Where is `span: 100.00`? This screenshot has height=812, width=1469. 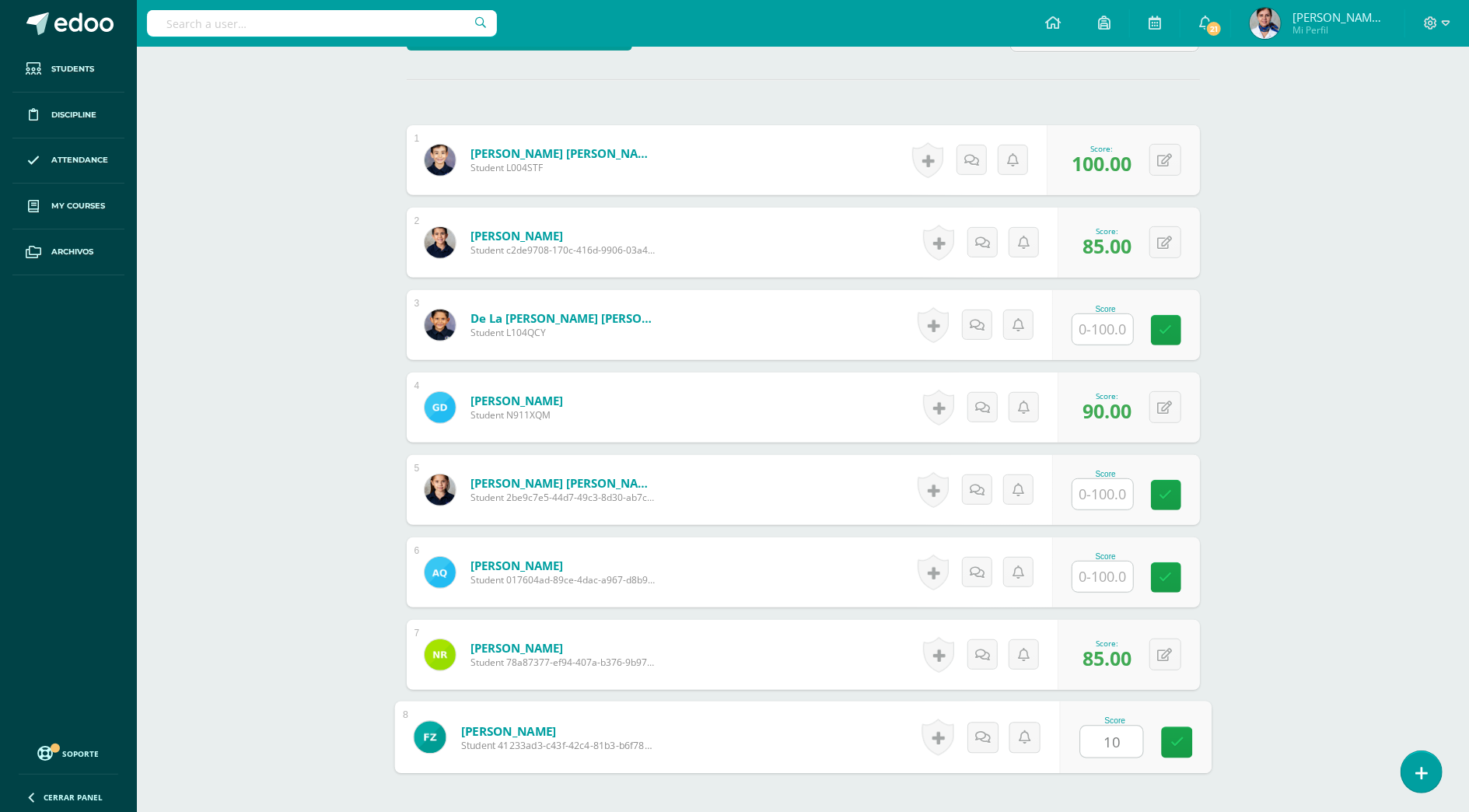 span: 100.00 is located at coordinates (1102, 164).